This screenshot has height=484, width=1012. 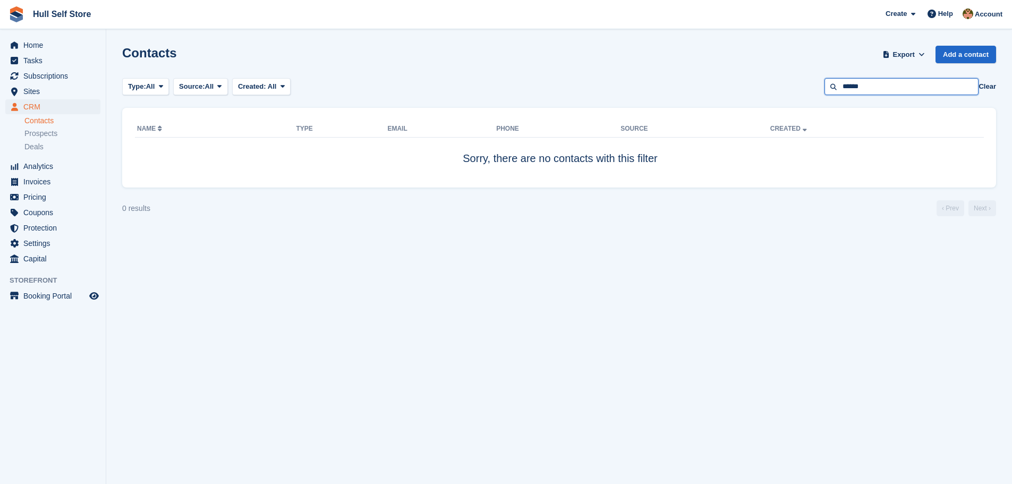 I want to click on h1: Contacts, so click(x=149, y=53).